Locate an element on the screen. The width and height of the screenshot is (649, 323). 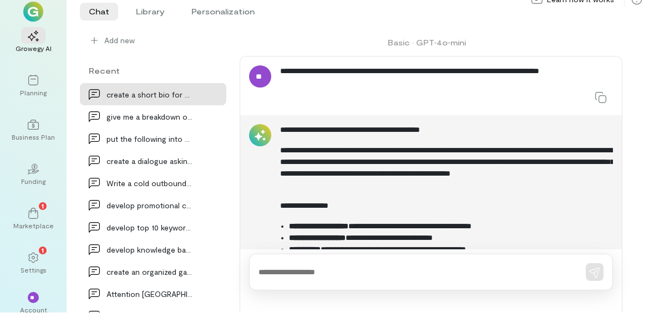
div: Recent is located at coordinates (153, 70).